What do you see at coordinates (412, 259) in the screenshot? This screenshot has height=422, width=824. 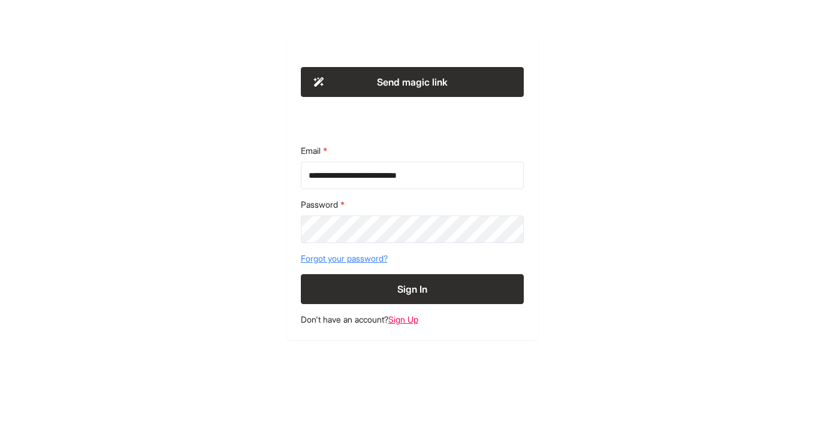 I see `a: Forgot your password?` at bounding box center [412, 259].